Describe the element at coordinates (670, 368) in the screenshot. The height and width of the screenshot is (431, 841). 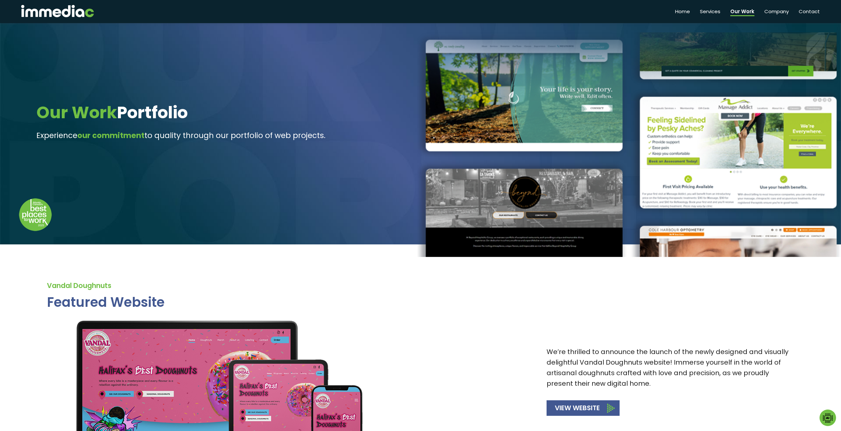
I see `p: We’re thrilled to announce the launch of the newly designed and visually delightful Vandal Doughn...` at that location.